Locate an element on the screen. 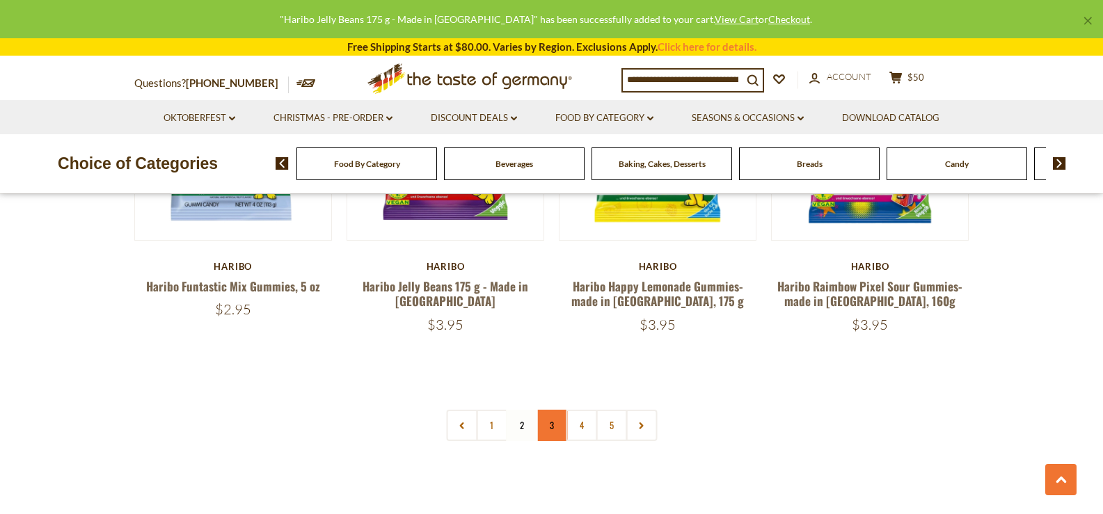  span: Candy is located at coordinates (957, 164).